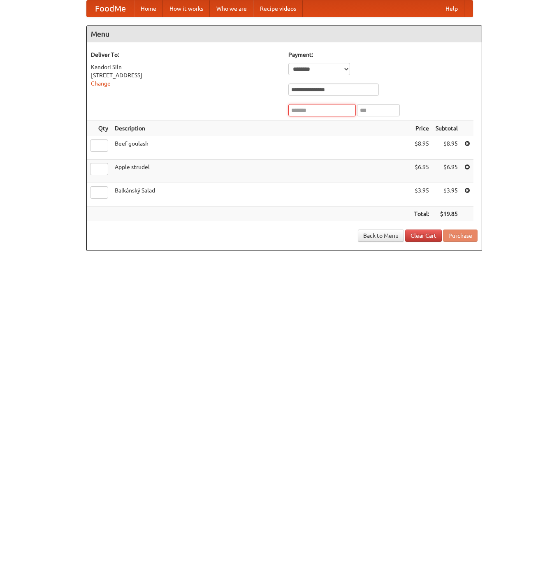  I want to click on th: Description, so click(261, 128).